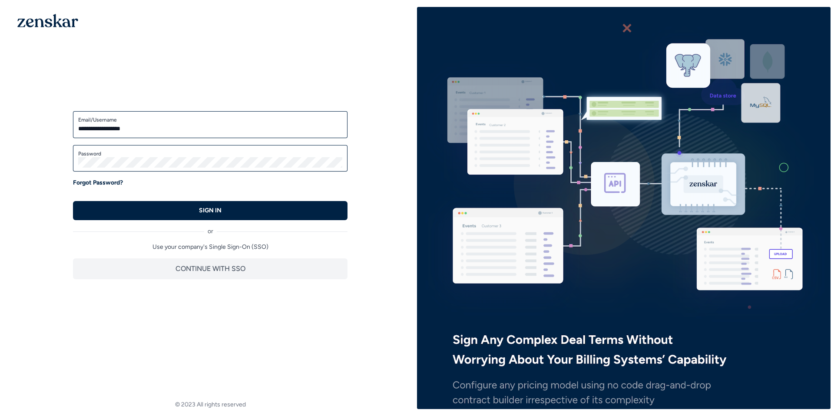 This screenshot has height=416, width=834. What do you see at coordinates (98, 183) in the screenshot?
I see `a: Forgot Password?` at bounding box center [98, 183].